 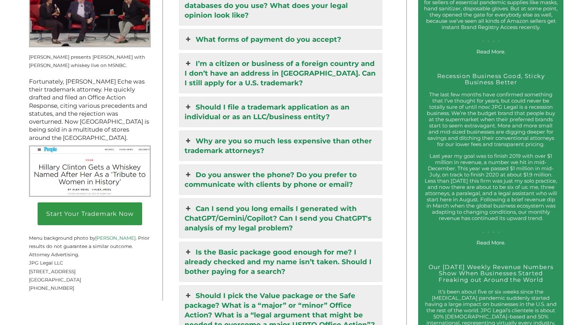 I want to click on a: Is the Basic package good enough for me? I already checked and my name isn’t taken. Should I both..., so click(x=280, y=261).